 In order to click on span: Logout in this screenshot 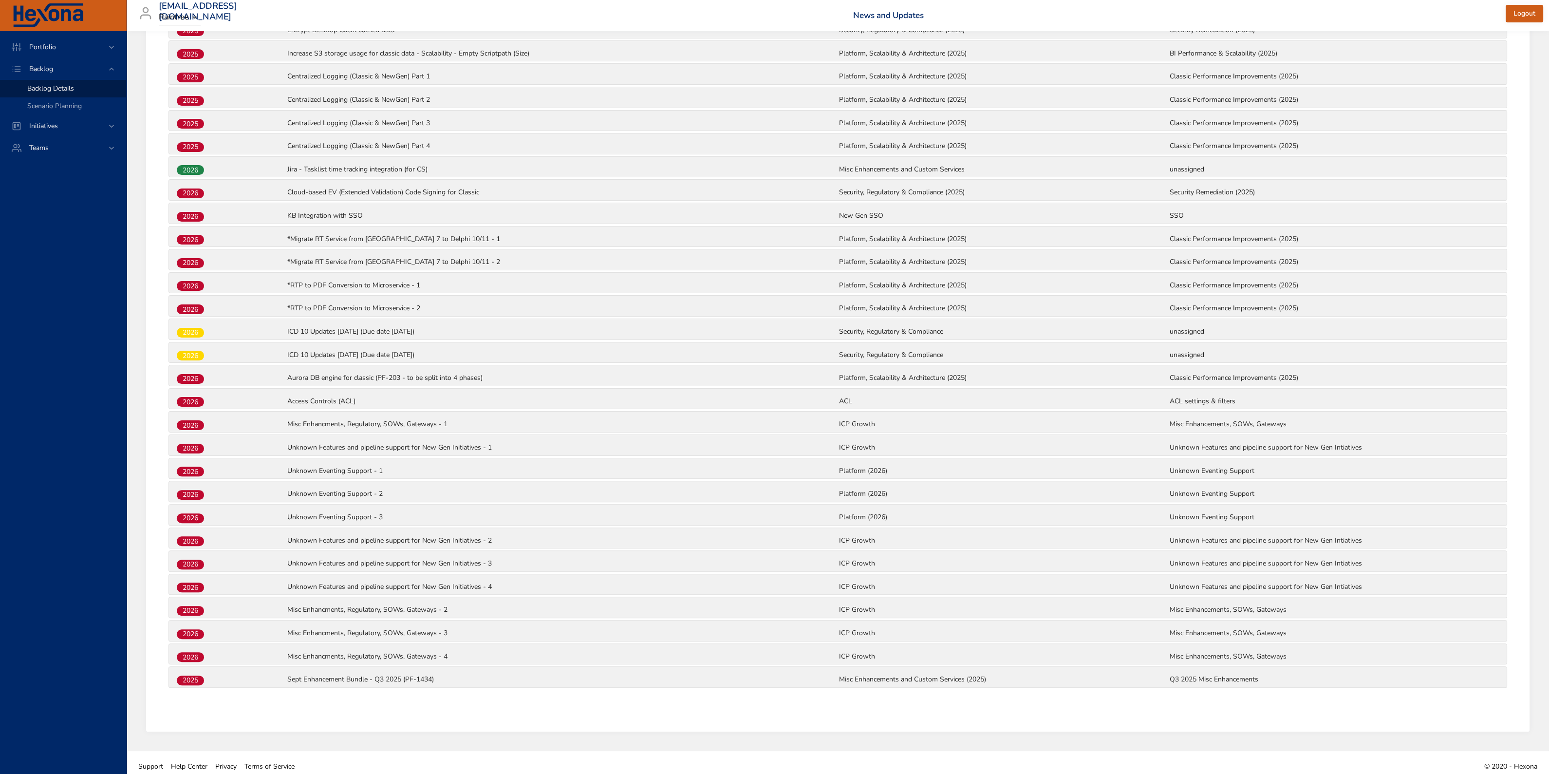, I will do `click(1524, 14)`.